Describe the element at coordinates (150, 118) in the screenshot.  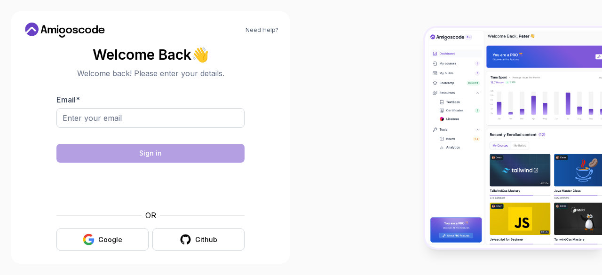
I see `input: Enter your email` at that location.